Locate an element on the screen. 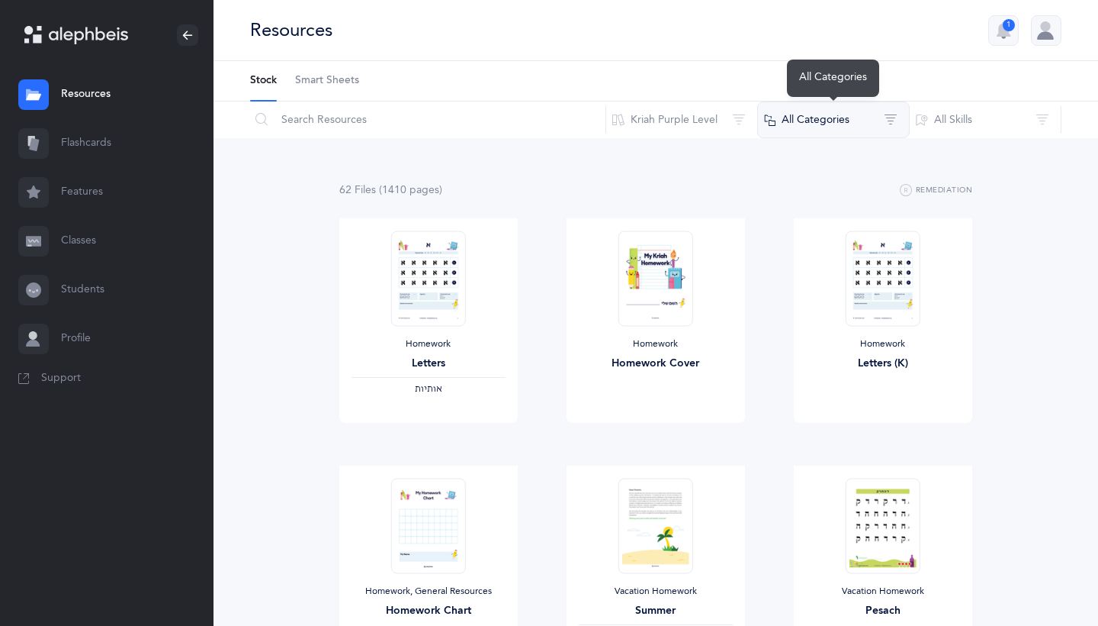 Image resolution: width=1098 pixels, height=626 pixels. span: ‫אותיות‬ is located at coordinates (429, 388).